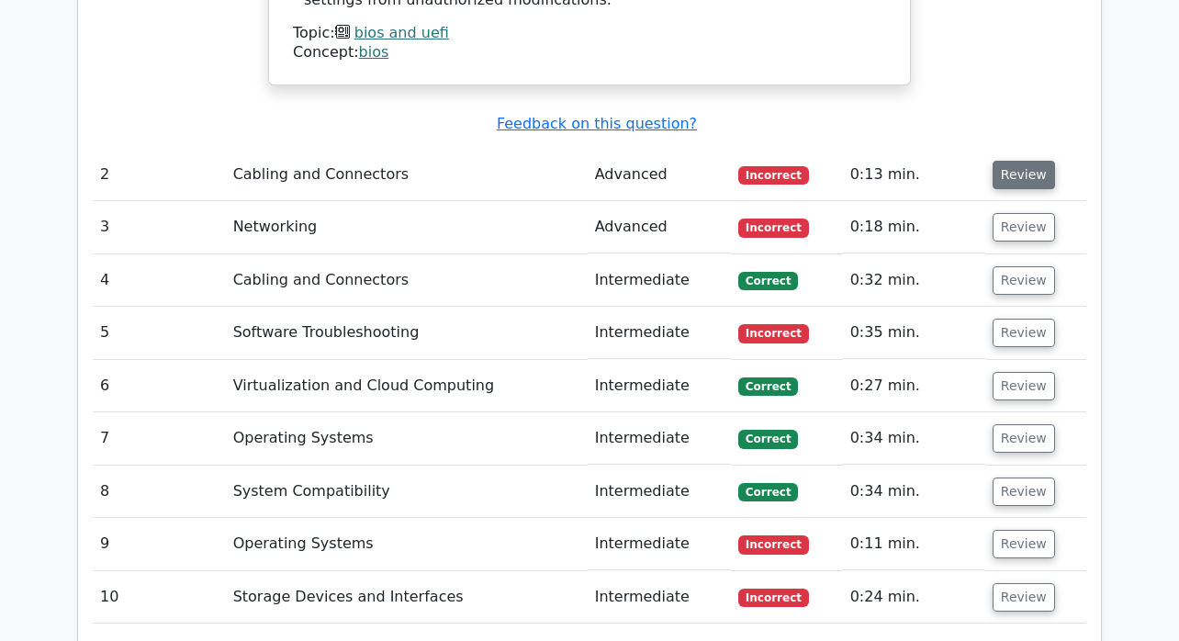 Image resolution: width=1179 pixels, height=641 pixels. I want to click on td: 0:35 min., so click(914, 332).